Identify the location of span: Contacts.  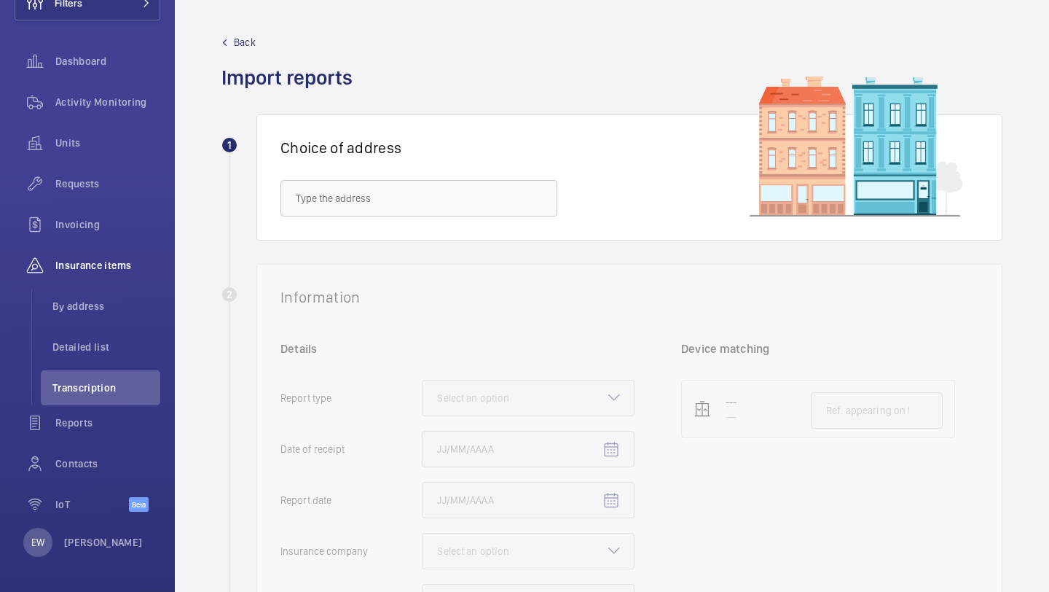
(108, 463).